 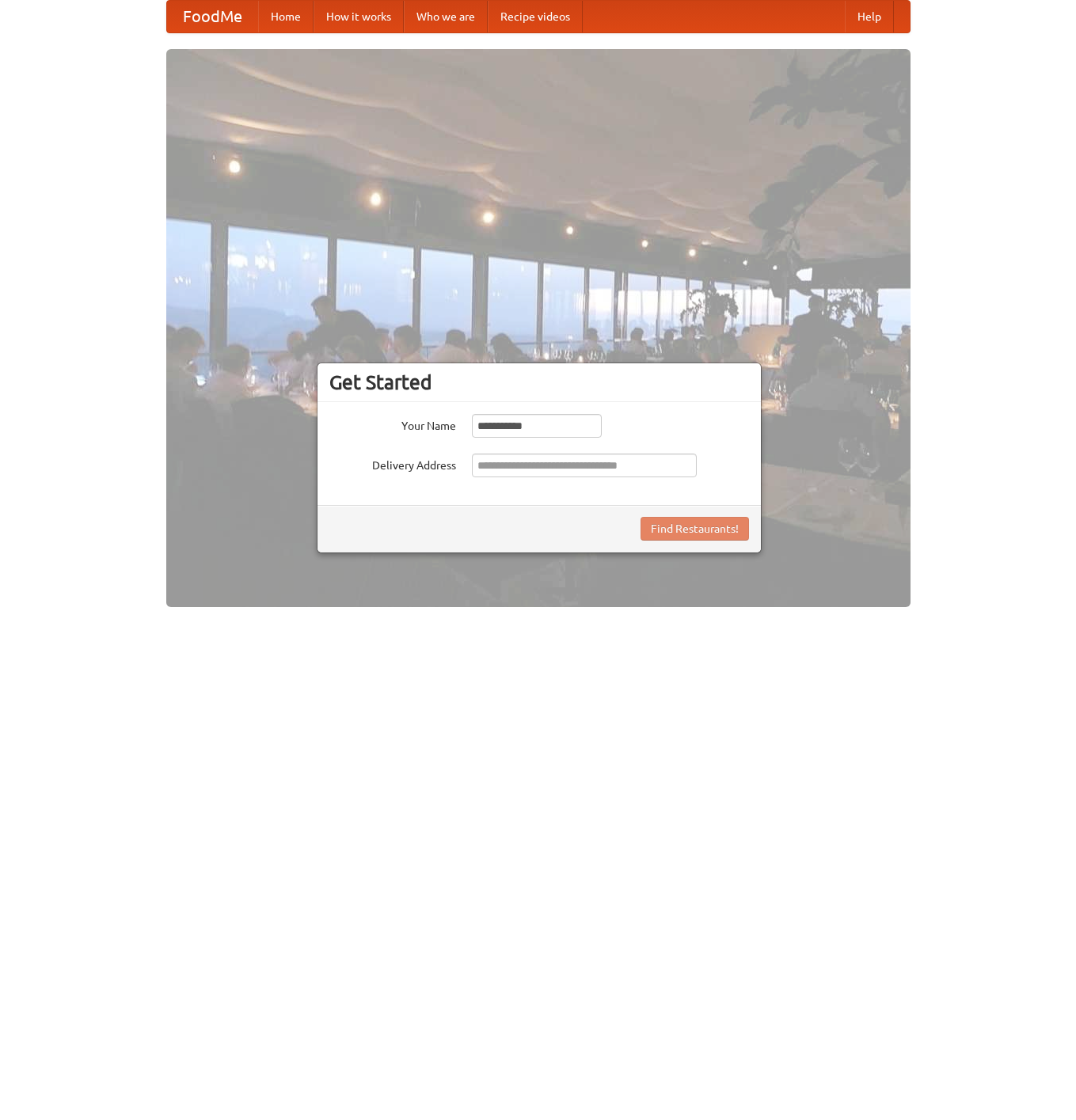 I want to click on button: Find Restaurants!, so click(x=695, y=529).